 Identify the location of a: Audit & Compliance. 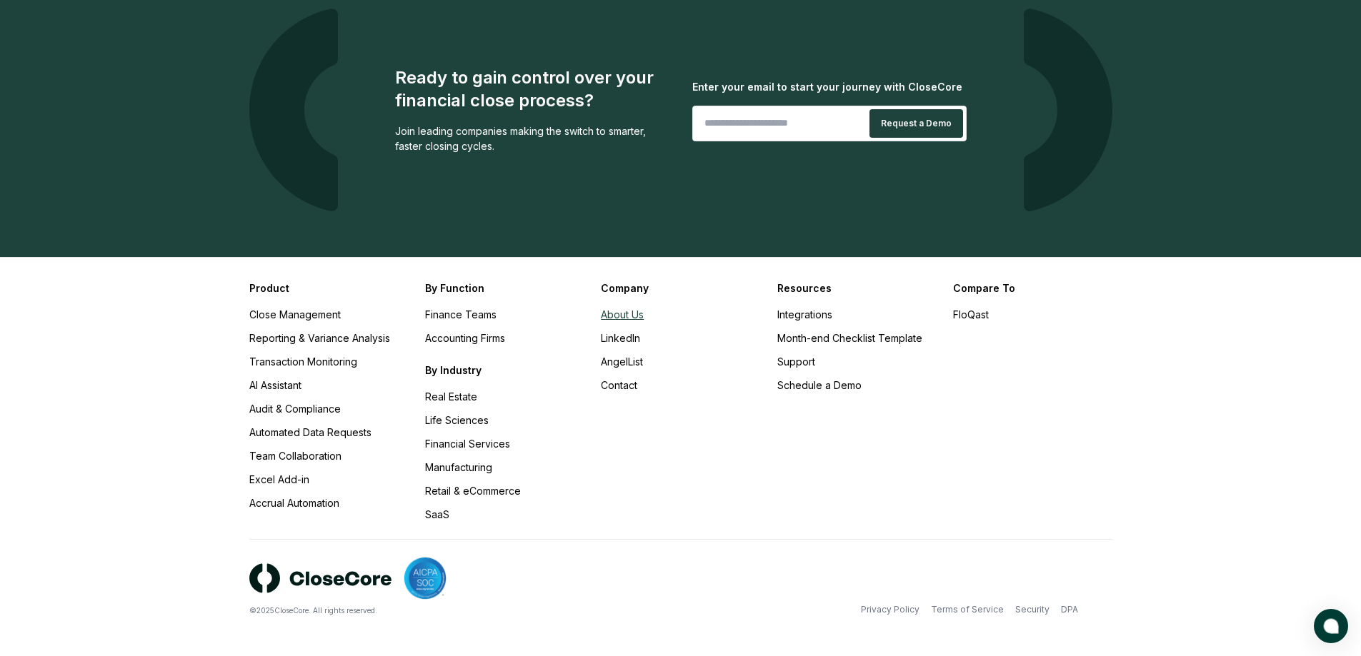
(295, 409).